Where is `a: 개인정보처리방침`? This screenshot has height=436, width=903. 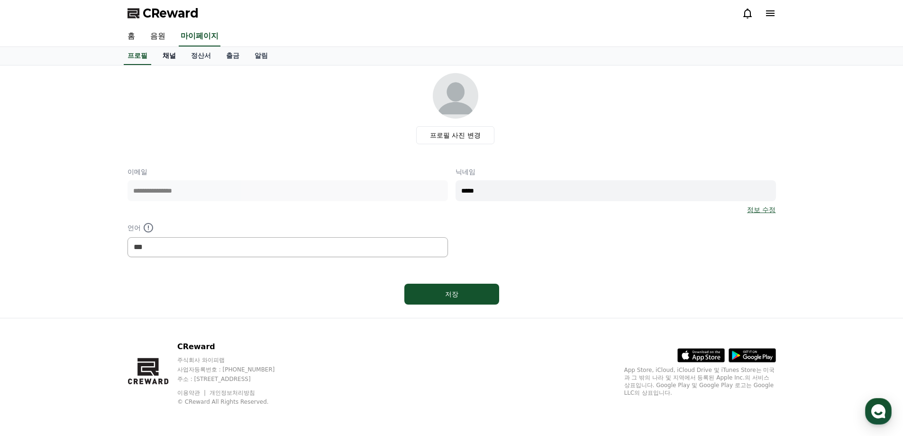 a: 개인정보처리방침 is located at coordinates (232, 392).